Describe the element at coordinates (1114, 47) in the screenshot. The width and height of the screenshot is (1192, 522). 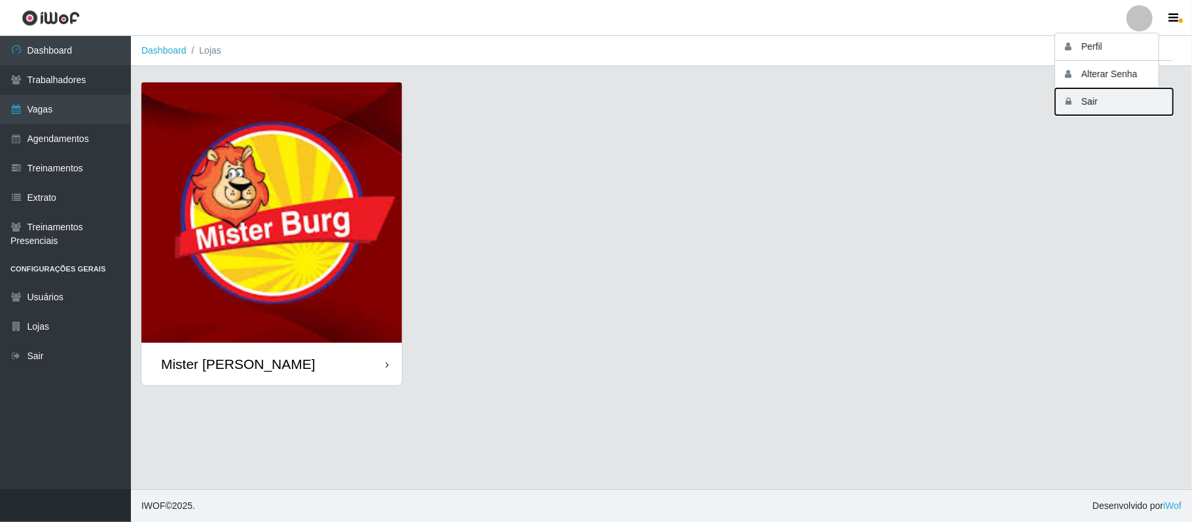
I see `button: Perfil` at that location.